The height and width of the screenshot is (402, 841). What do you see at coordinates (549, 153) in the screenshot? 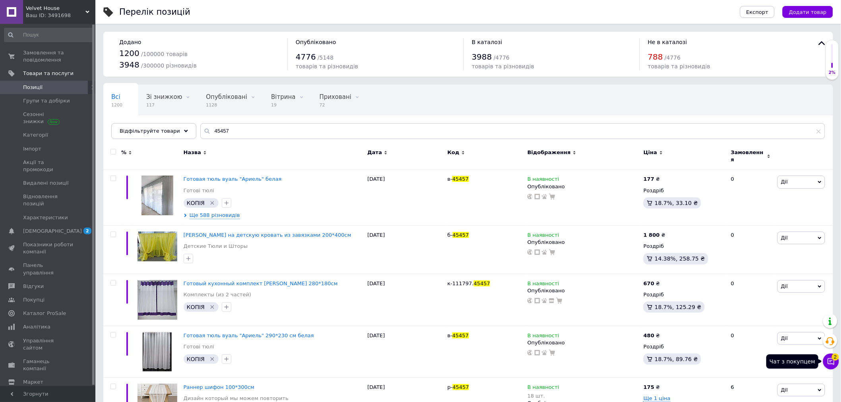
I see `span: Відображення` at bounding box center [549, 153].